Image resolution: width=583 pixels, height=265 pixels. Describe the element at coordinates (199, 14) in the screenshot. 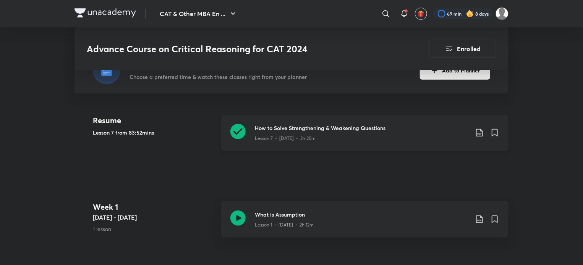

I see `button: CAT & Other MBA En ...` at that location.